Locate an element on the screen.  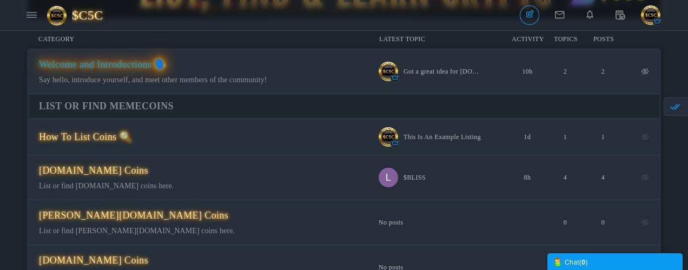
i: No posts is located at coordinates (463, 222).